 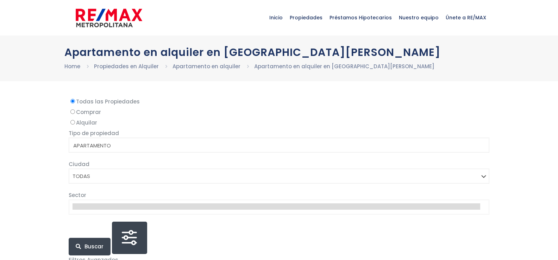 What do you see at coordinates (206, 66) in the screenshot?
I see `a: Apartamento en alquiler` at bounding box center [206, 66].